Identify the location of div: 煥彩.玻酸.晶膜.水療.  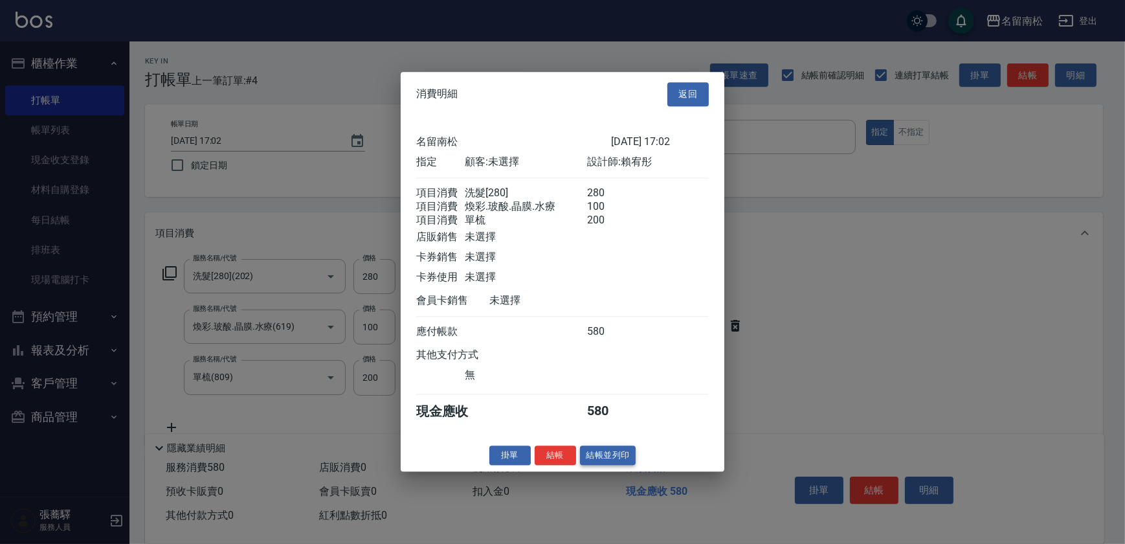
(525, 206).